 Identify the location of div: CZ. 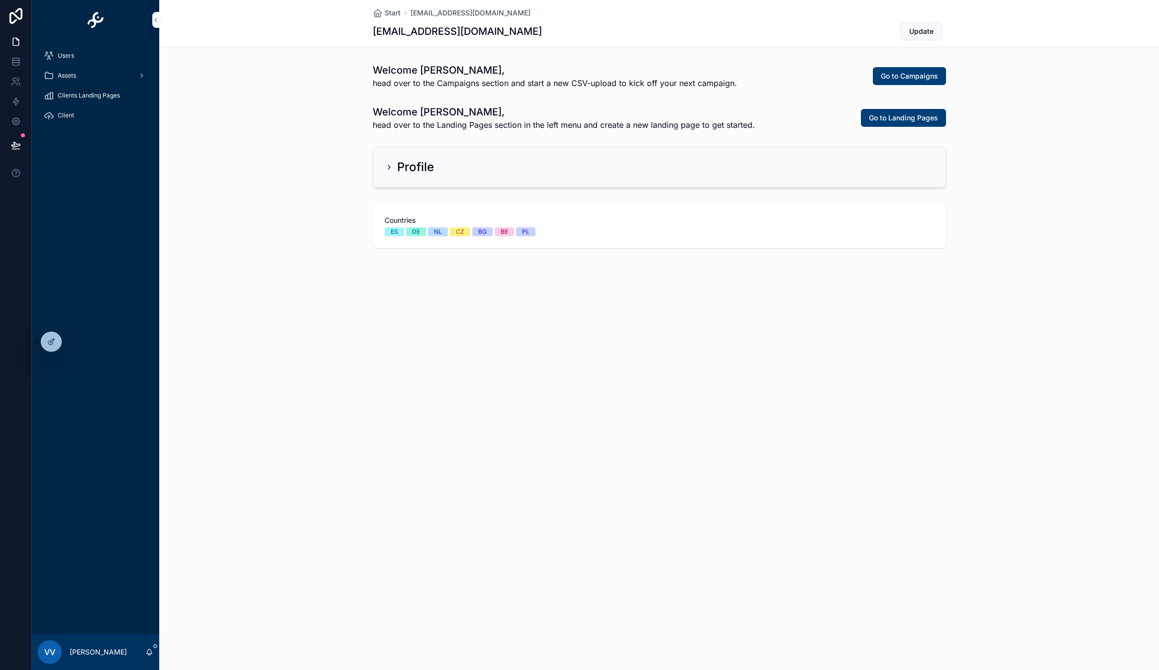
(460, 232).